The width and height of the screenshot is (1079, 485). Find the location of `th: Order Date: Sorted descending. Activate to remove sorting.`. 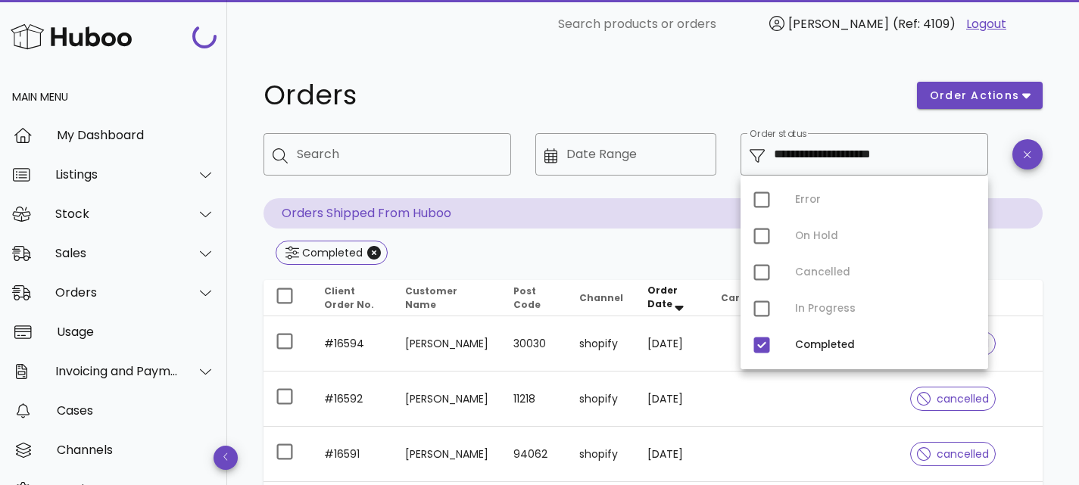

th: Order Date: Sorted descending. Activate to remove sorting. is located at coordinates (672, 298).